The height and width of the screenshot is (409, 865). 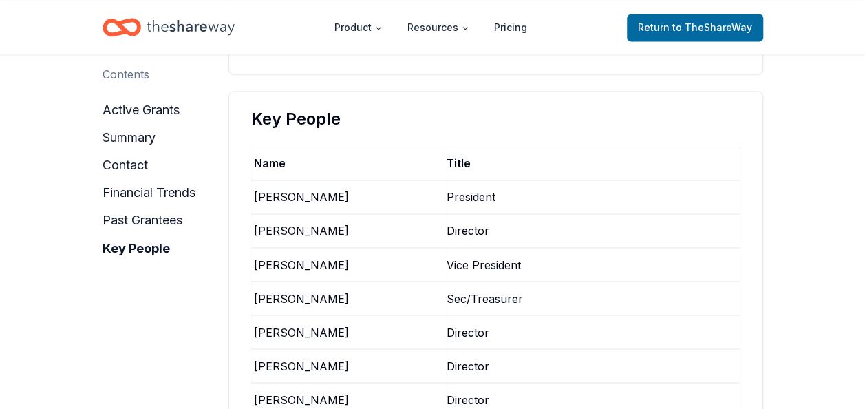 I want to click on div: Vice President, so click(x=593, y=264).